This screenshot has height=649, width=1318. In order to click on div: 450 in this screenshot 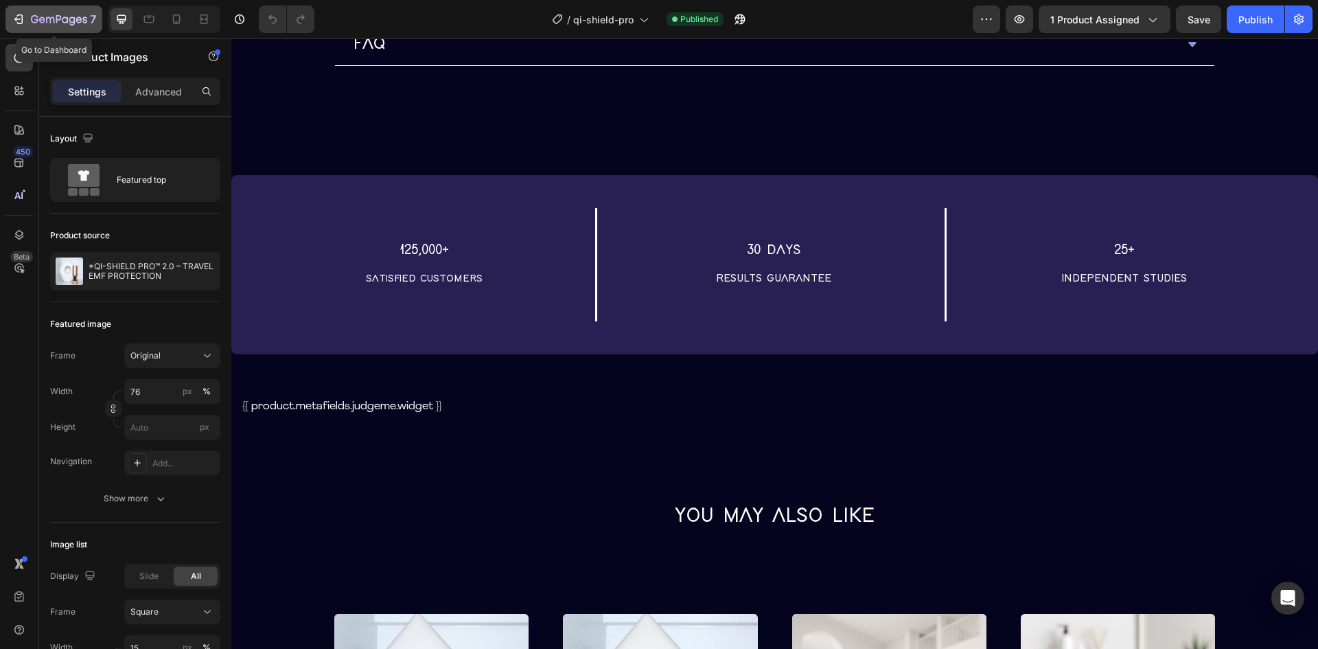, I will do `click(23, 152)`.